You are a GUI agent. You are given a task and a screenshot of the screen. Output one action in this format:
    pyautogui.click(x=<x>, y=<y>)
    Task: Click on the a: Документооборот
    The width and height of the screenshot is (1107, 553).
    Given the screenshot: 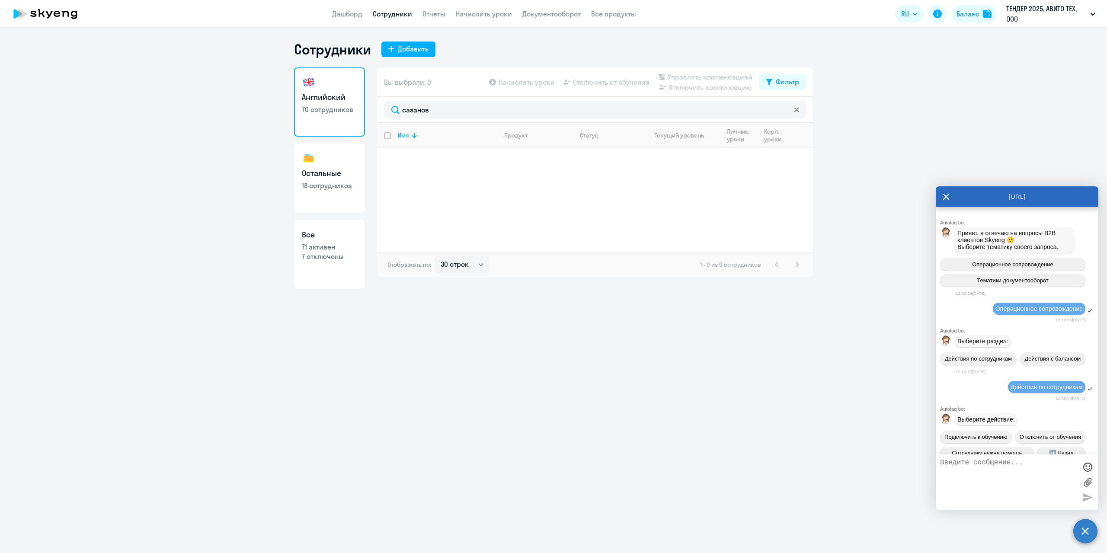 What is the action you would take?
    pyautogui.click(x=551, y=14)
    